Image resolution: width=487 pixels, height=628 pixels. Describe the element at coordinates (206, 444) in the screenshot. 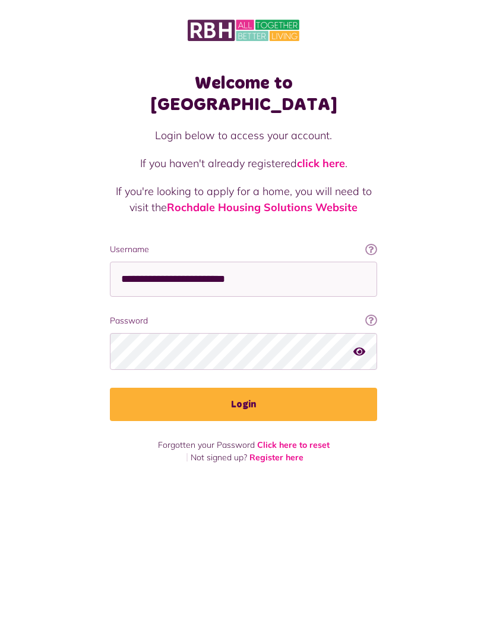

I see `span: Forgotten your Password` at that location.